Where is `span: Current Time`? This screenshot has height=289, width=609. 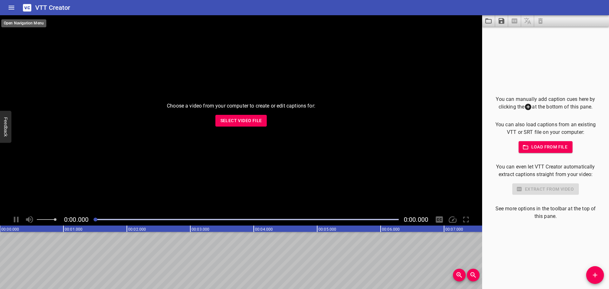 span: Current Time is located at coordinates (76, 219).